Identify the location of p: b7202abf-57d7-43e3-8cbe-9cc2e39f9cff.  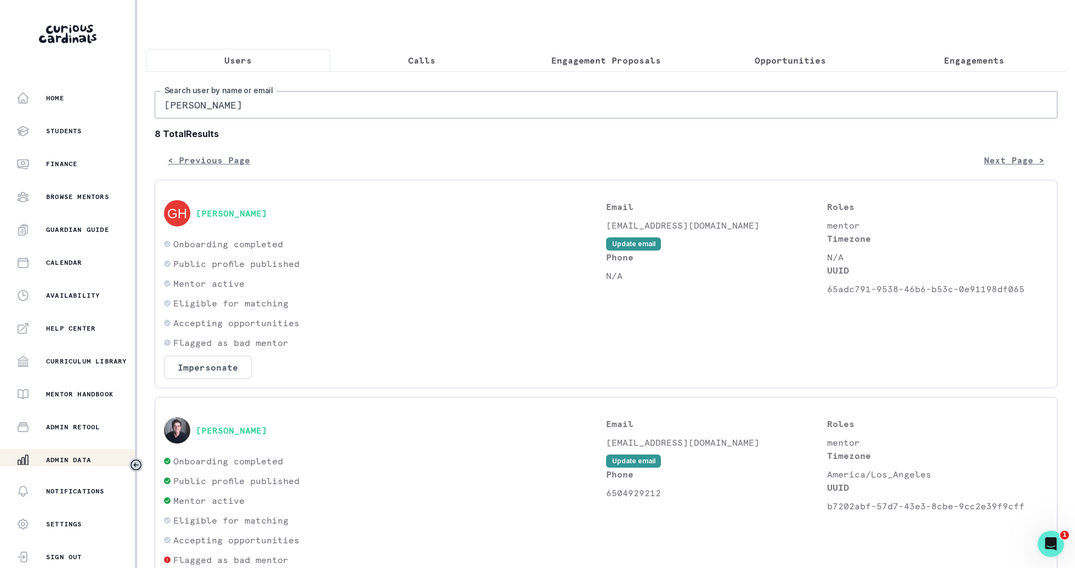
(937, 506).